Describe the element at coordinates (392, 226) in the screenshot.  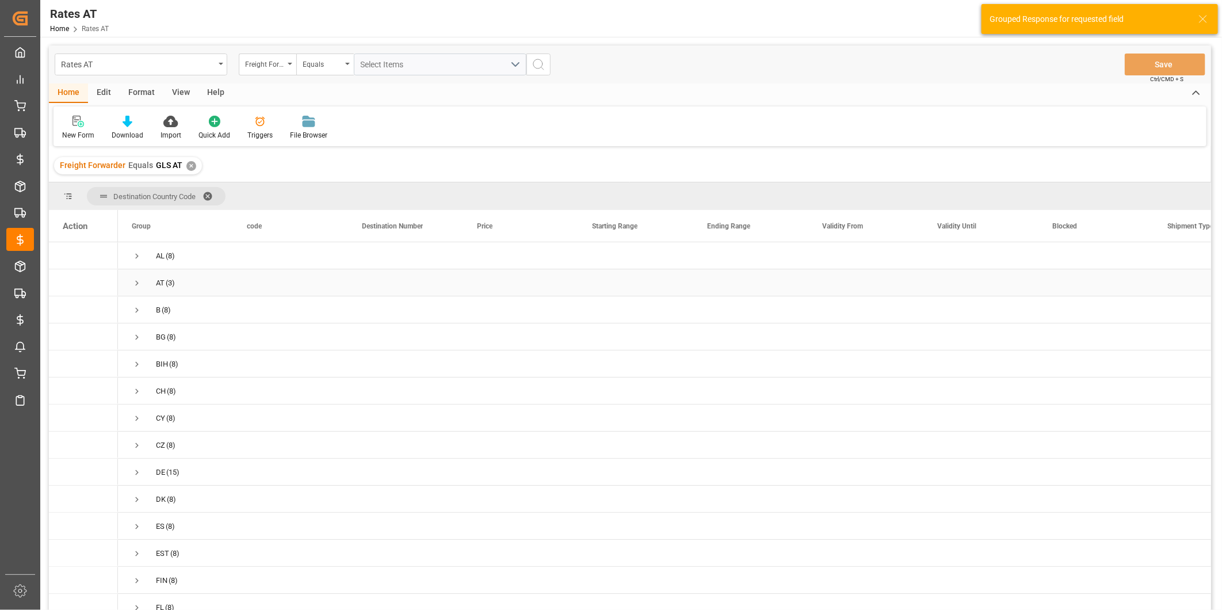
I see `span: Destination Number` at that location.